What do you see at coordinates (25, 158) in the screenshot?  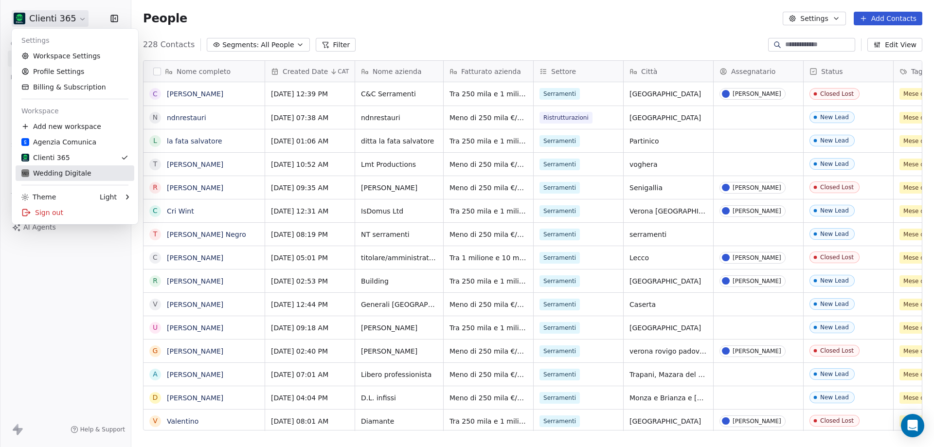 I see `img: clienti365-logo-quadrato-negativo.png` at bounding box center [25, 158].